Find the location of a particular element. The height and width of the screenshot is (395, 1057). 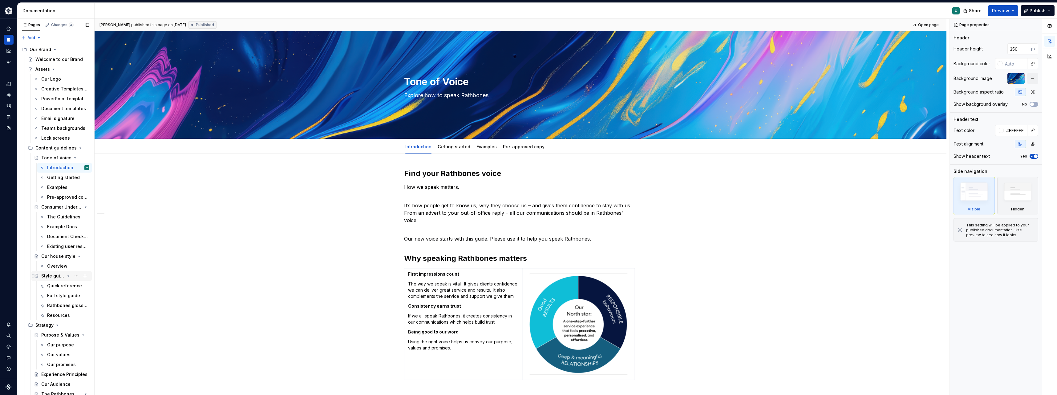

div: Consumer Understanding is located at coordinates (62, 207).